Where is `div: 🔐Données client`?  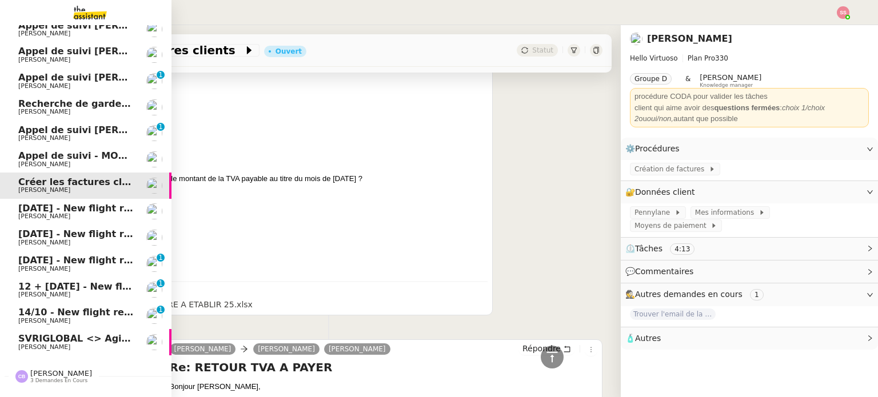
div: 🔐Données client is located at coordinates (749, 192).